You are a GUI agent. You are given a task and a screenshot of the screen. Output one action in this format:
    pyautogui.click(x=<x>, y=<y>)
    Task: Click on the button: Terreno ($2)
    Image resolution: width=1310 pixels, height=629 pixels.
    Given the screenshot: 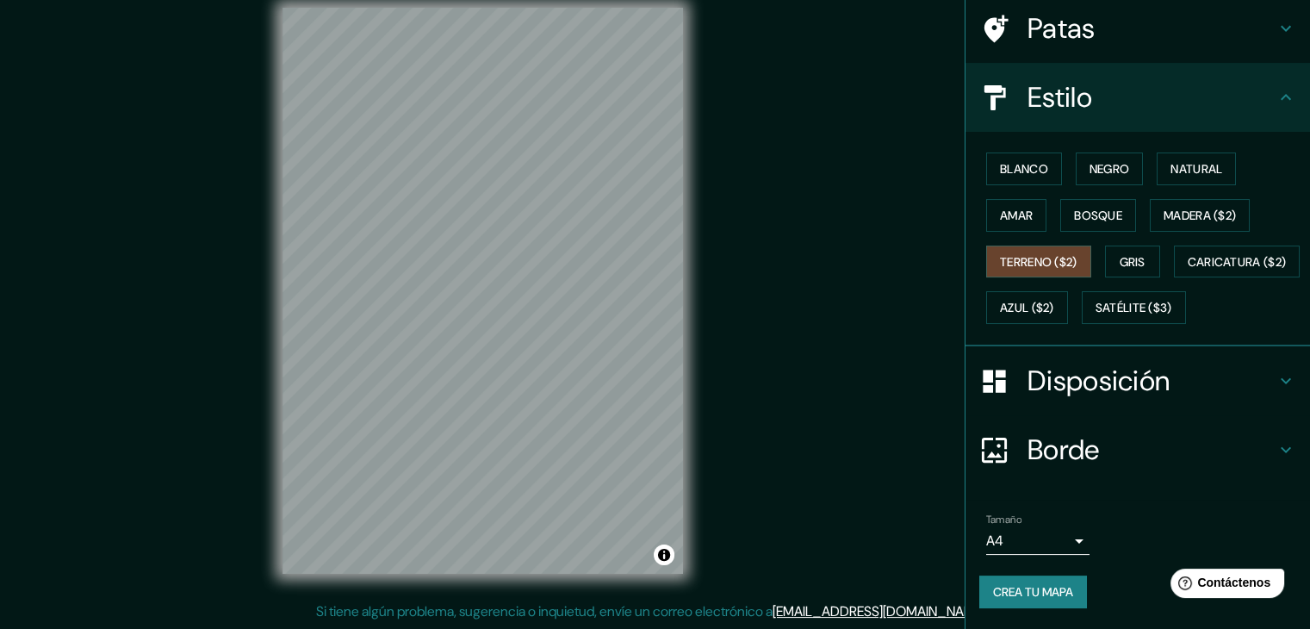 What is the action you would take?
    pyautogui.click(x=1039, y=262)
    